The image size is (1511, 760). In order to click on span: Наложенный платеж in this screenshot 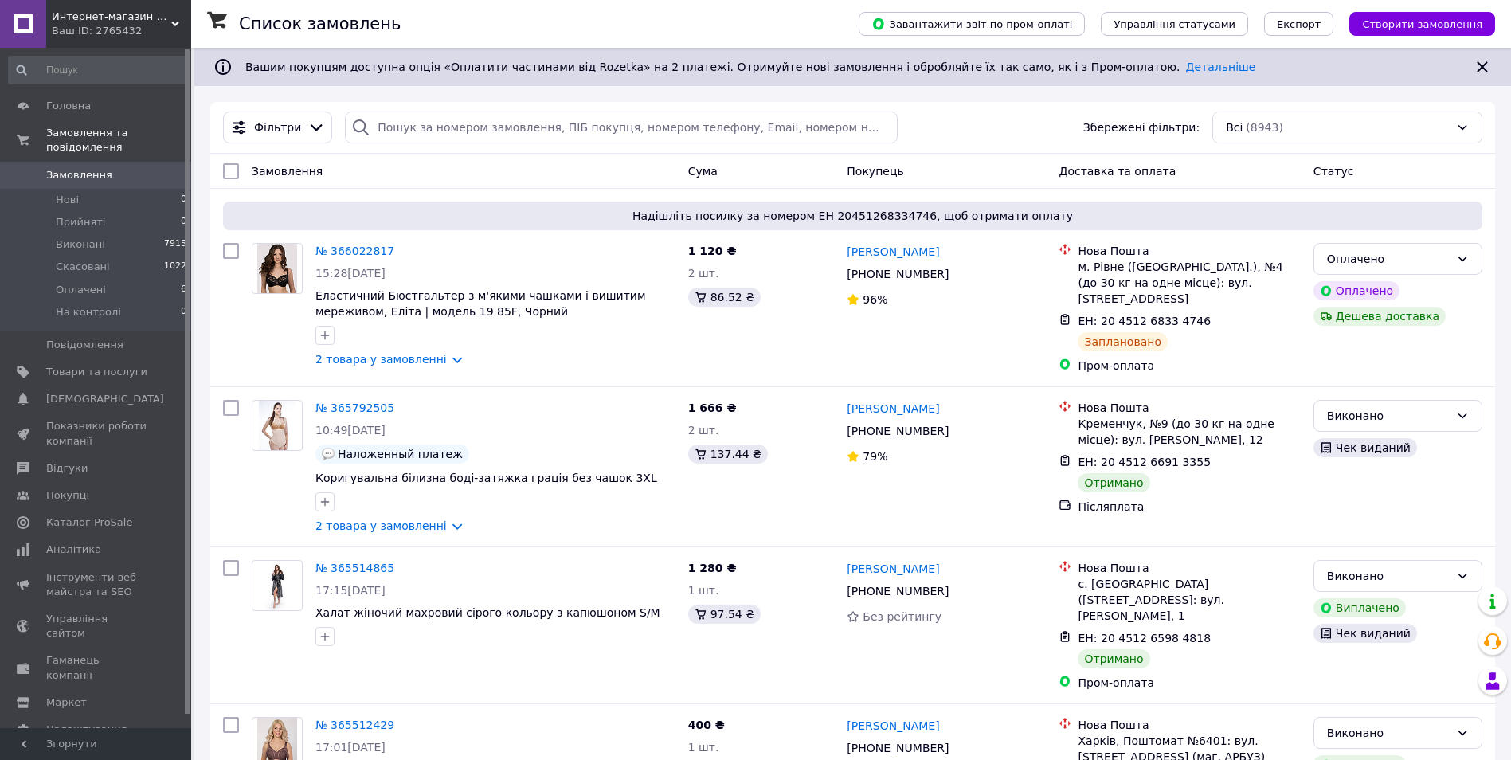, I will do `click(400, 454)`.